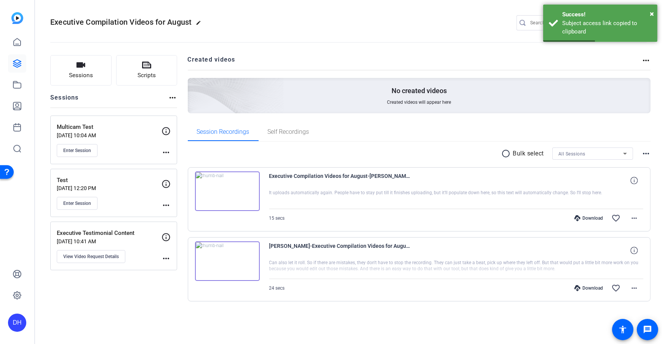 Image resolution: width=662 pixels, height=344 pixels. Describe the element at coordinates (17, 18) in the screenshot. I see `img: blue-gradient.svg` at that location.